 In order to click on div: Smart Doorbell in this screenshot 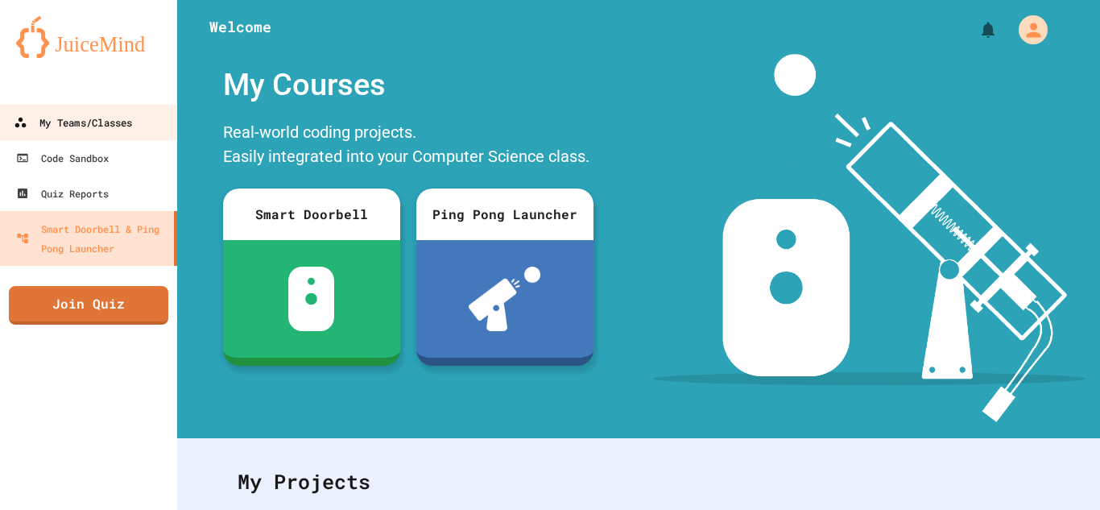, I will do `click(312, 214)`.